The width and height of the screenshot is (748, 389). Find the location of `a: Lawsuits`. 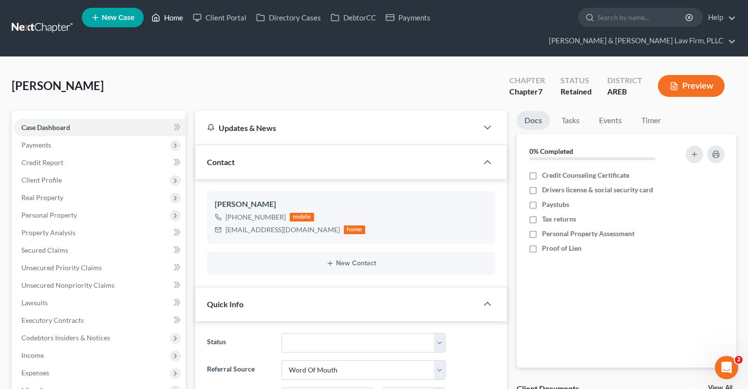

a: Lawsuits is located at coordinates (99, 303).